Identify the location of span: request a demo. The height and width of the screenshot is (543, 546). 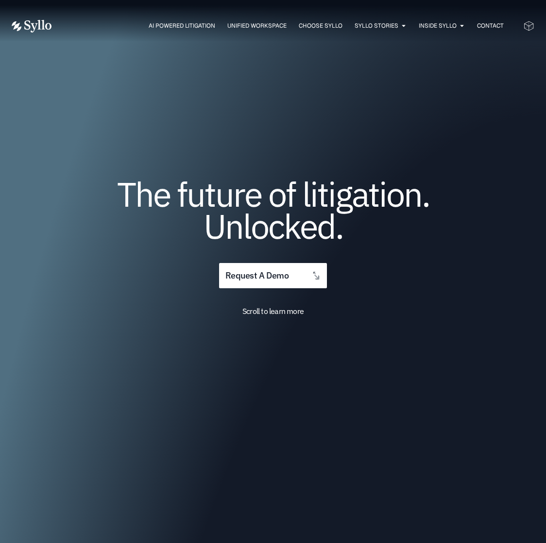
(257, 276).